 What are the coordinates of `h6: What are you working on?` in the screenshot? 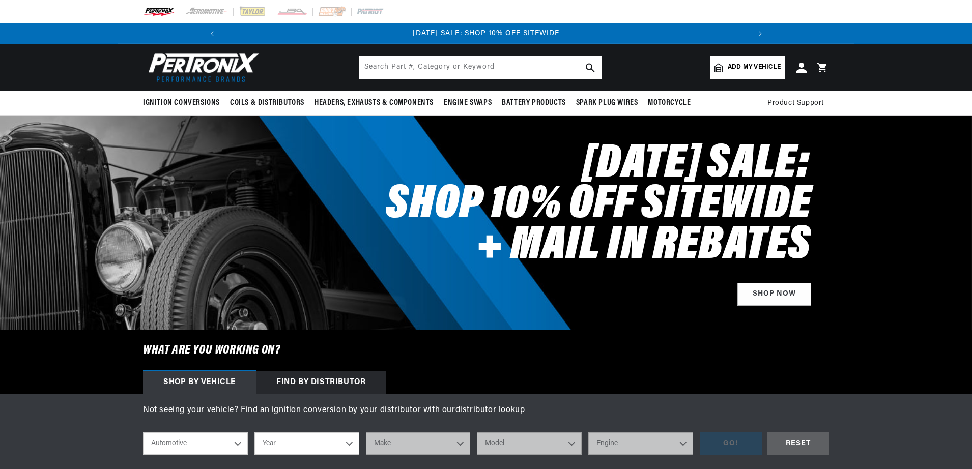 It's located at (486, 351).